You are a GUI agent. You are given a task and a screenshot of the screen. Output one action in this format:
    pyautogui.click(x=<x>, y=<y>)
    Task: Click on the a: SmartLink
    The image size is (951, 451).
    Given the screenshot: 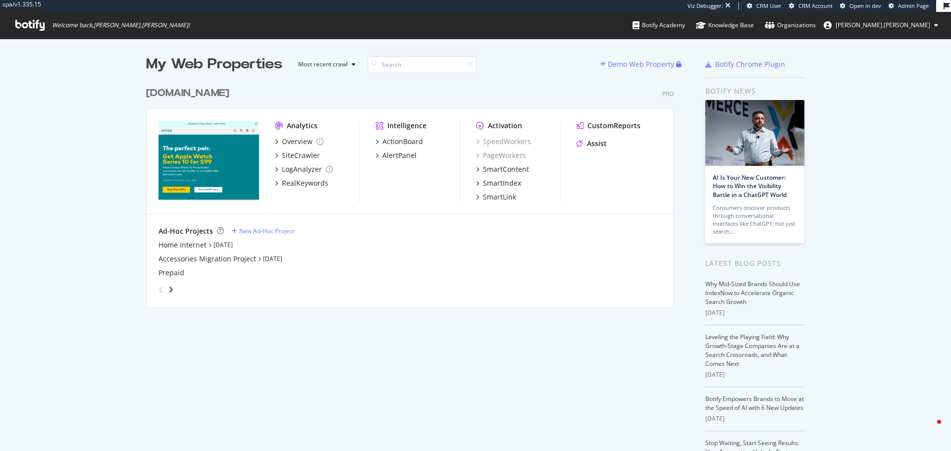 What is the action you would take?
    pyautogui.click(x=496, y=197)
    